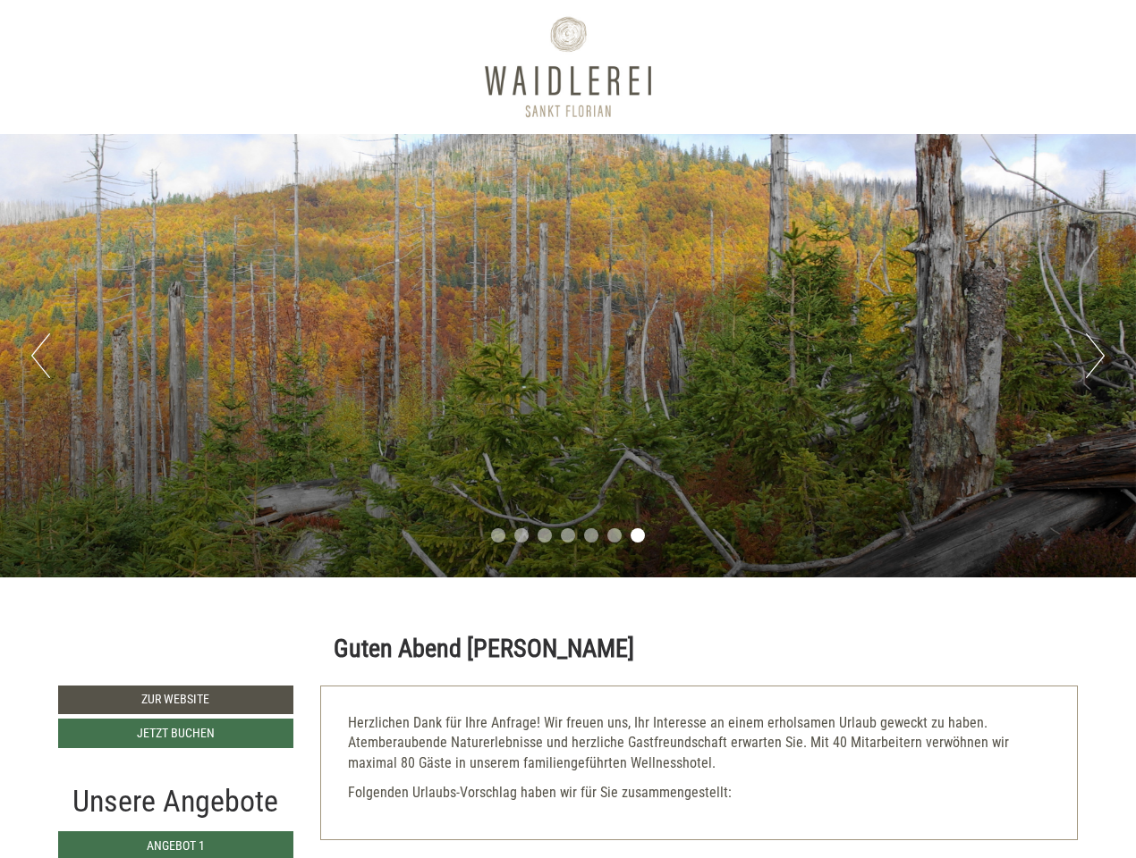 This screenshot has height=858, width=1136. What do you see at coordinates (175, 700) in the screenshot?
I see `a: Zur Website` at bounding box center [175, 700].